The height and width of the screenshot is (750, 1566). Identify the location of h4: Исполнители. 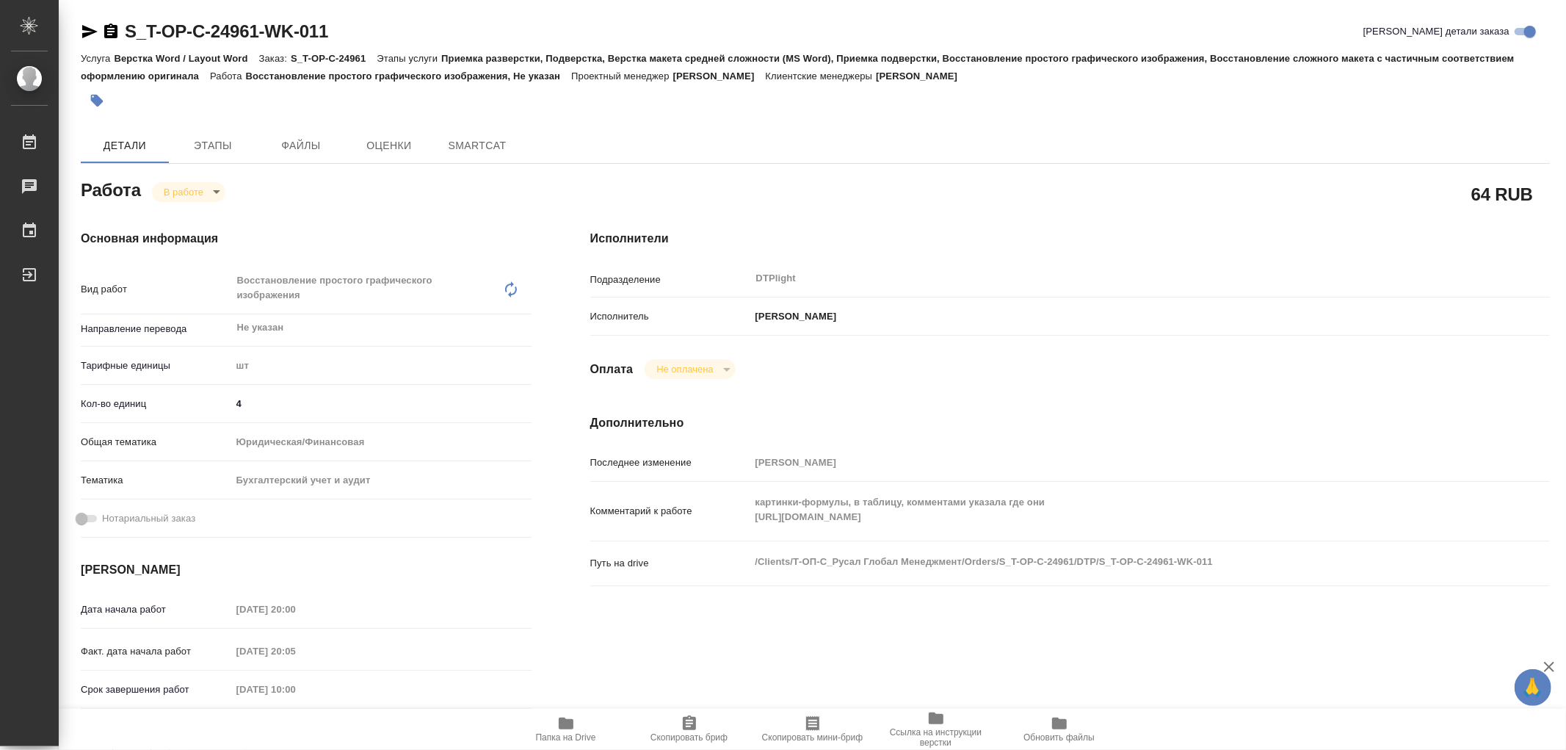
(1070, 239).